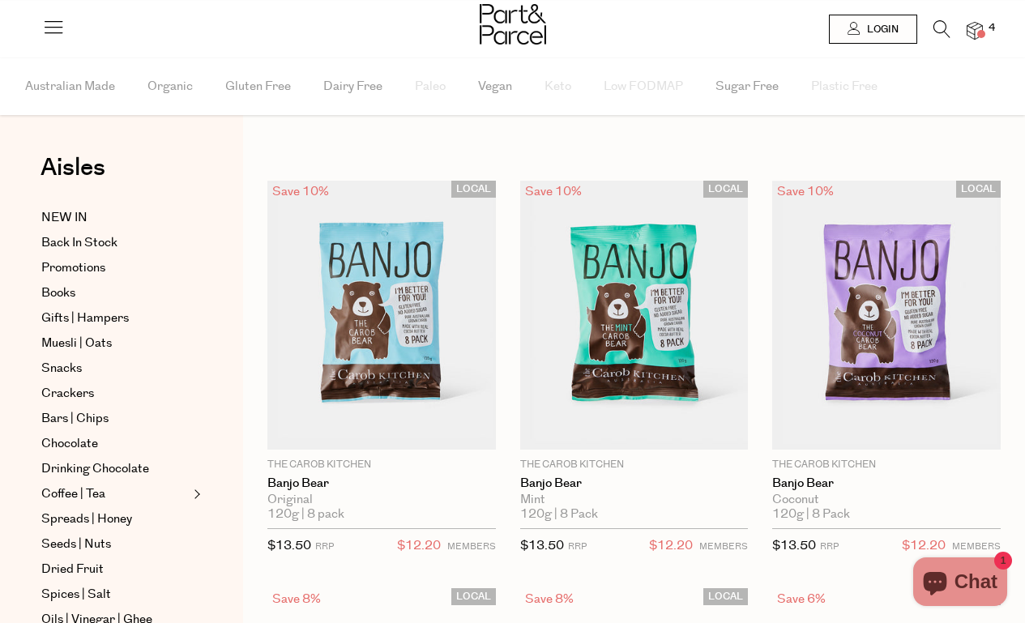  What do you see at coordinates (75, 419) in the screenshot?
I see `span: Bars | Chips` at bounding box center [75, 419].